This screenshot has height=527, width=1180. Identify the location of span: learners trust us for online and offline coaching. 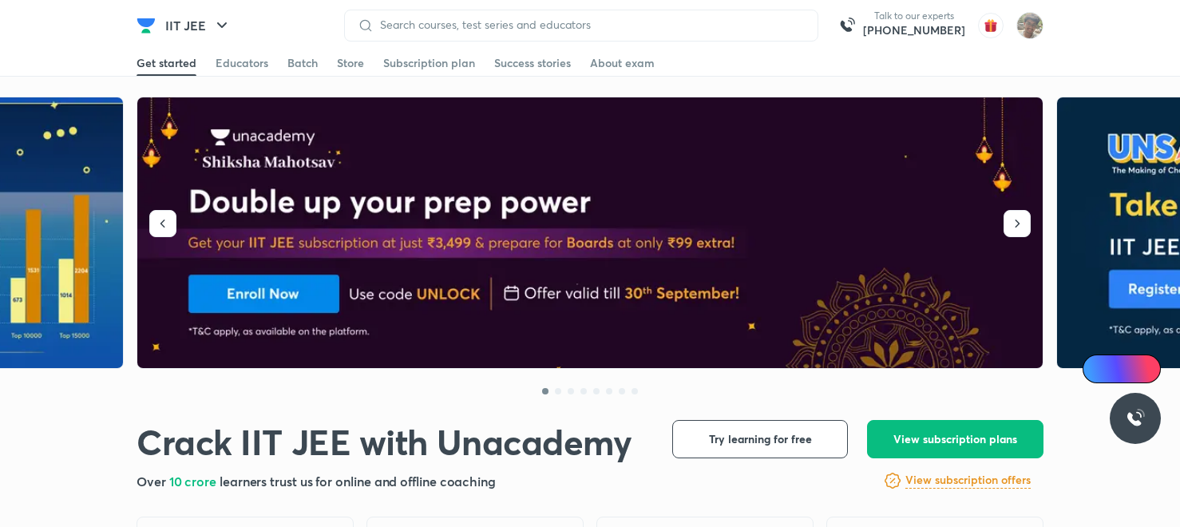
(358, 481).